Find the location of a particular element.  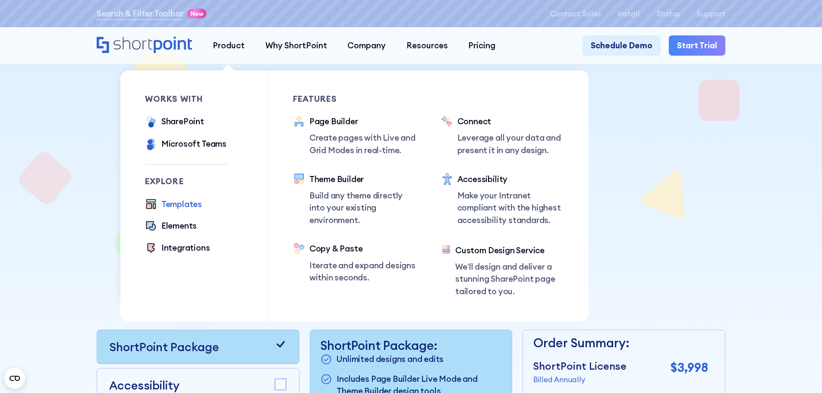

a: Why ShortPoint is located at coordinates (296, 46).